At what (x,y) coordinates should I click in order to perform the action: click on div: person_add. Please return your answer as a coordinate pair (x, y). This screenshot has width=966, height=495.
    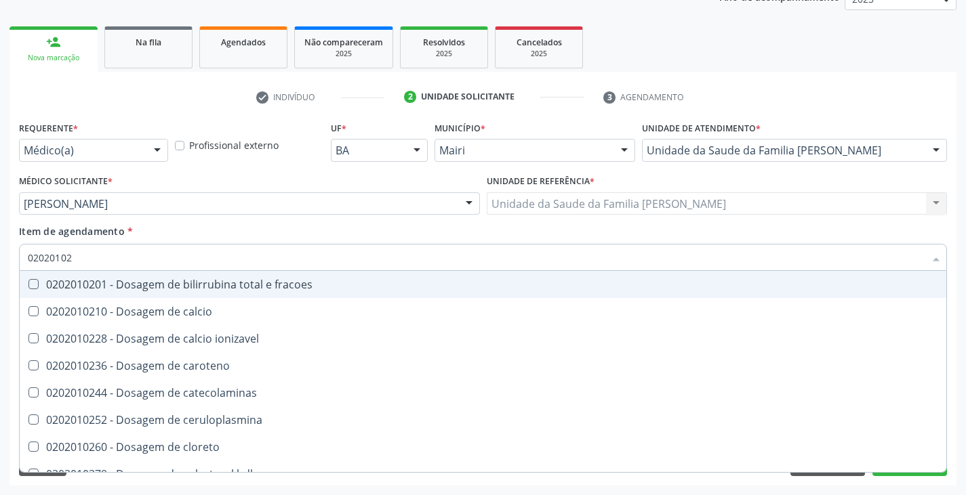
    Looking at the image, I should click on (54, 42).